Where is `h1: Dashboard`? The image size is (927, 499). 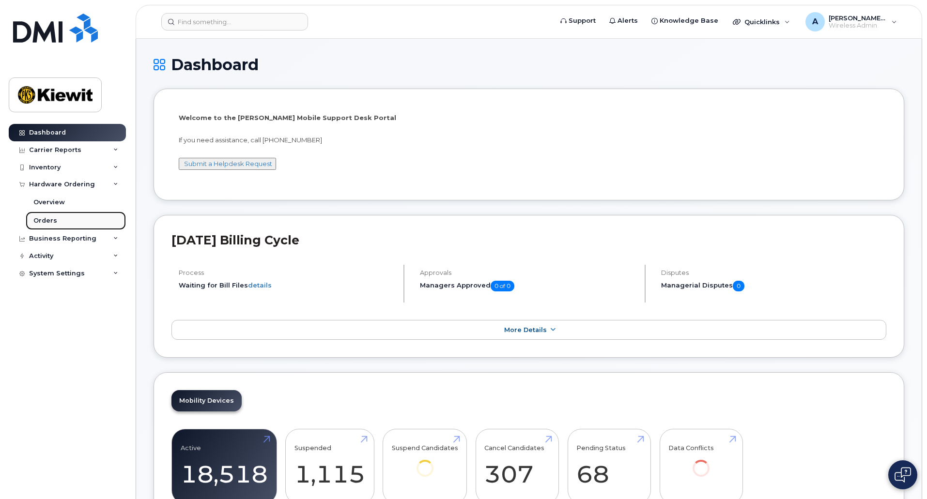
h1: Dashboard is located at coordinates (529, 64).